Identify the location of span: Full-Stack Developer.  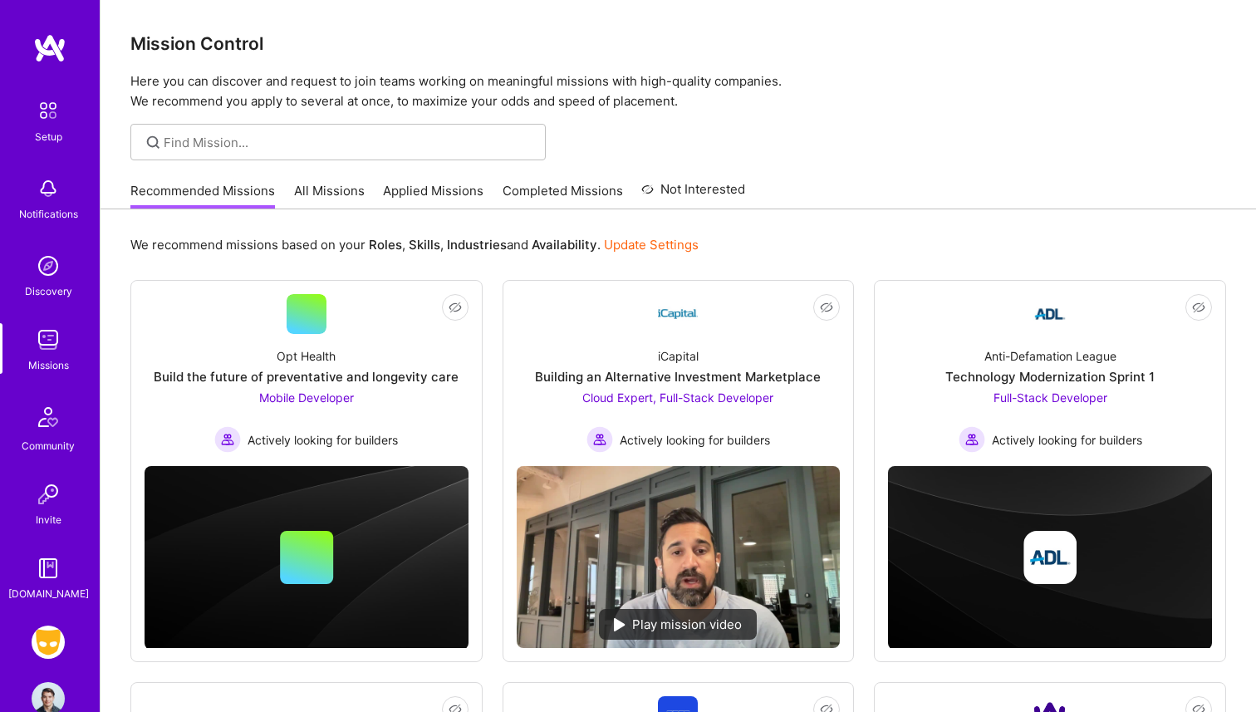
(1050, 397).